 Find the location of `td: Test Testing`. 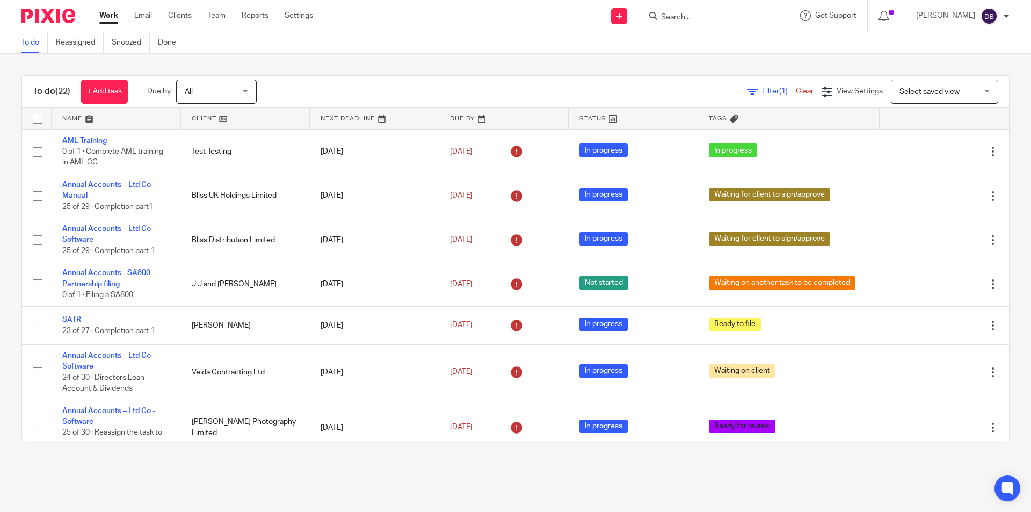

td: Test Testing is located at coordinates (245, 151).